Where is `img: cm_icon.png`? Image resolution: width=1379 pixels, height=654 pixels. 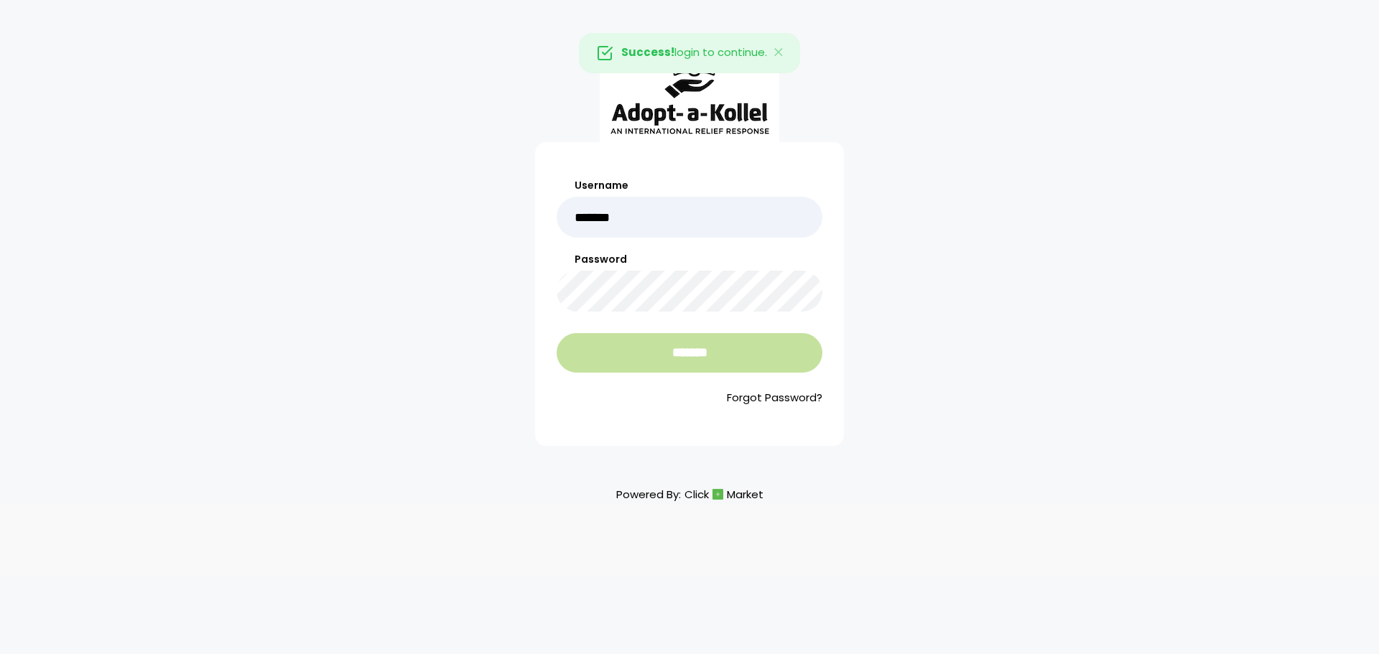 img: cm_icon.png is located at coordinates (717, 494).